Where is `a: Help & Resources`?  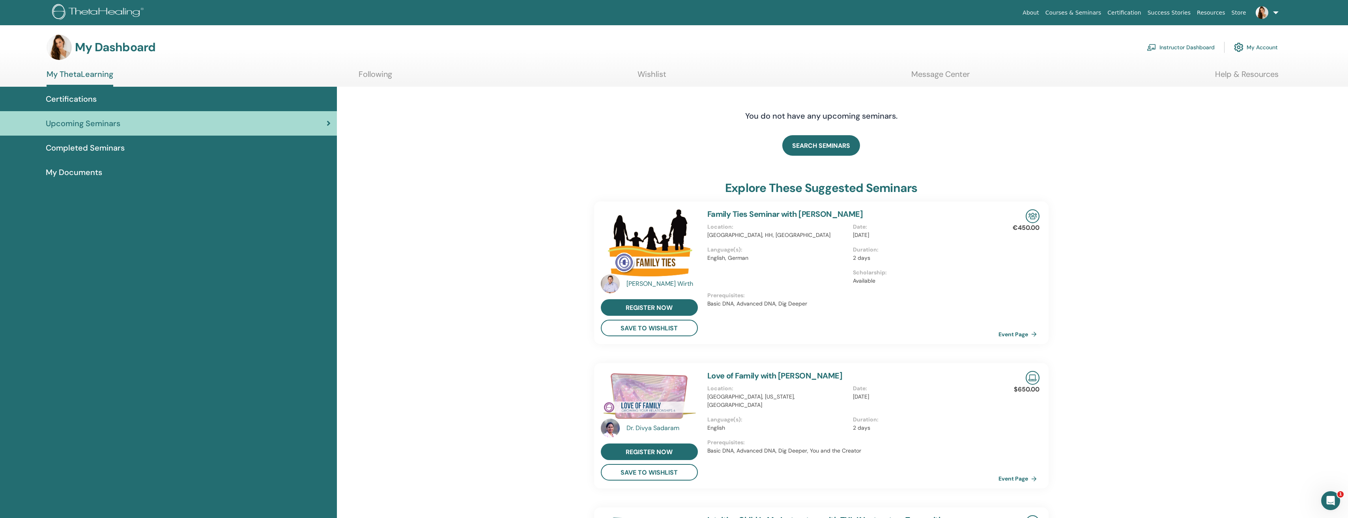
a: Help & Resources is located at coordinates (1246, 77).